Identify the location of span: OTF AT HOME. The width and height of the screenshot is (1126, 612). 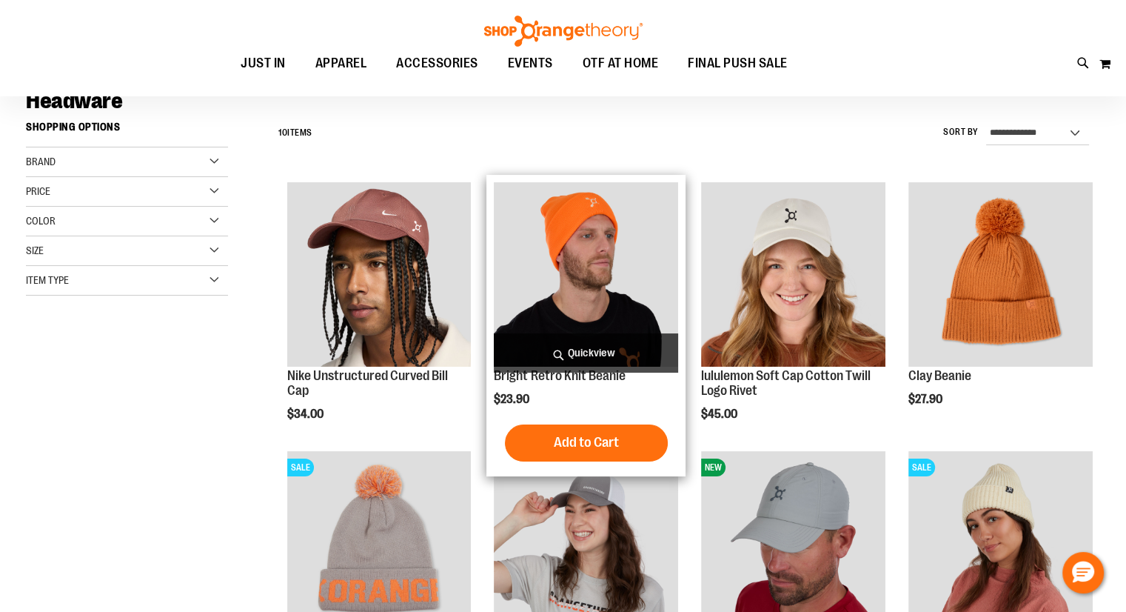
(620, 63).